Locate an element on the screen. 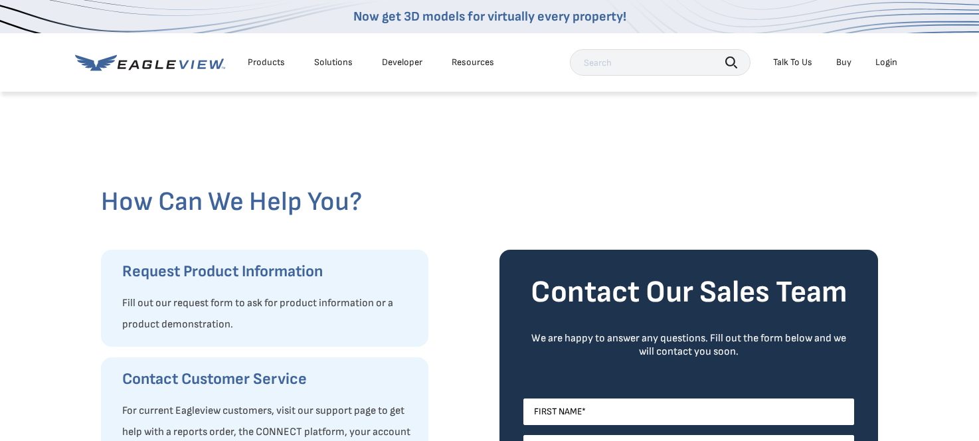 The height and width of the screenshot is (441, 979). a: Developer is located at coordinates (402, 62).